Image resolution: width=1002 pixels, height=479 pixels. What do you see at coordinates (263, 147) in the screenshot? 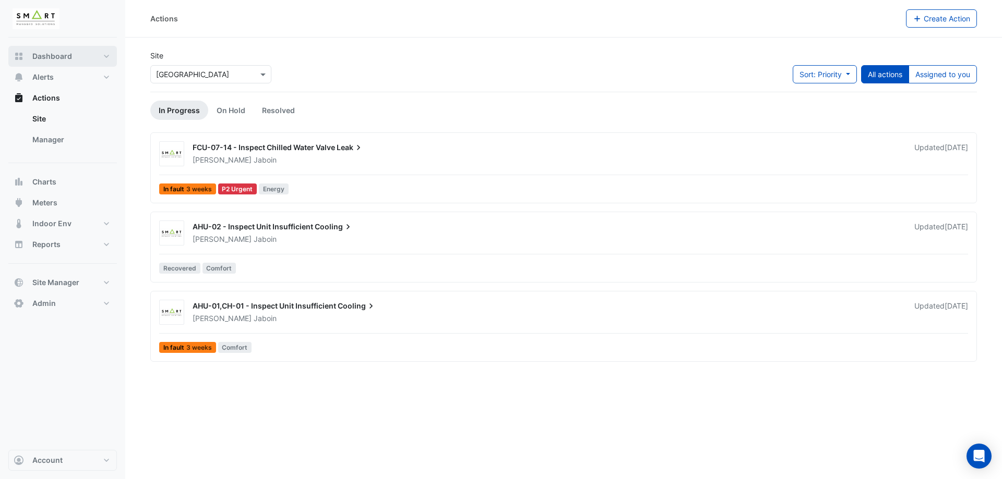
I see `span: FCU-07-14 - Inspect Chilled Water Valve` at bounding box center [263, 147].